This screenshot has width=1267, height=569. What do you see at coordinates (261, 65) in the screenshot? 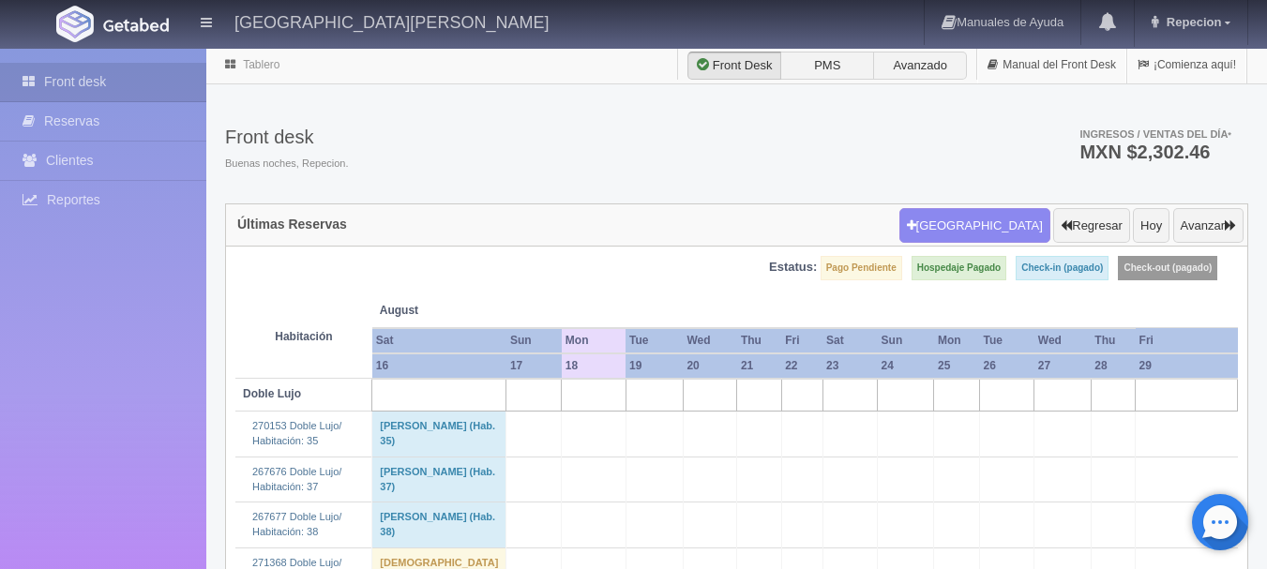
I see `a: Tablero` at bounding box center [261, 65].